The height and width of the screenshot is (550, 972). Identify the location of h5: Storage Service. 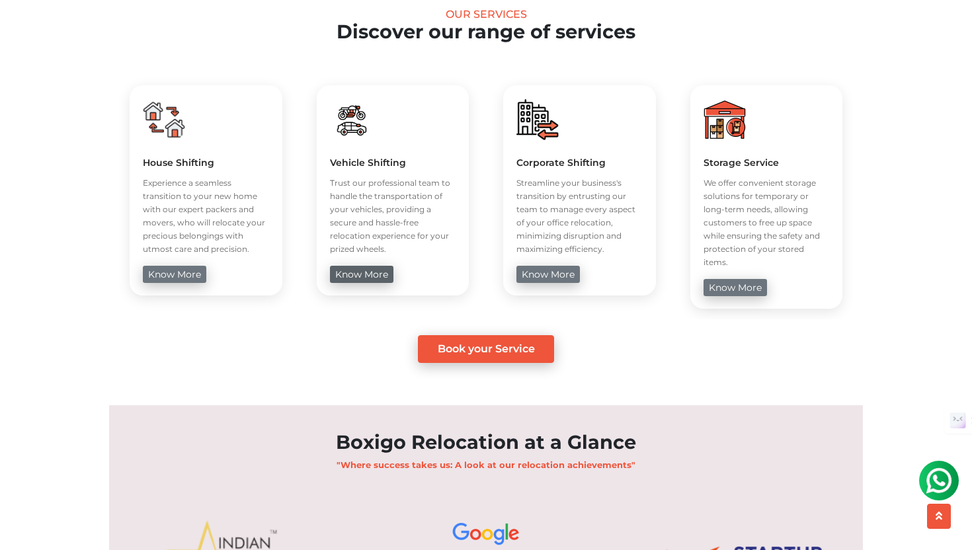
(767, 163).